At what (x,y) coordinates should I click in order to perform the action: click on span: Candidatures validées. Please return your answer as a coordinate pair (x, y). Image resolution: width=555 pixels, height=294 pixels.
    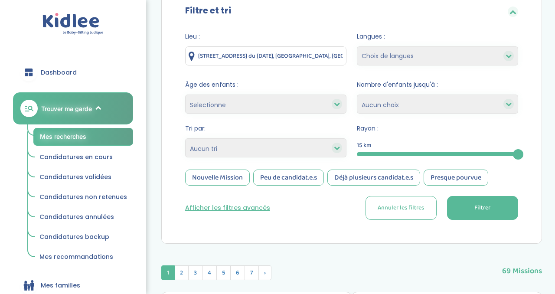
    Looking at the image, I should click on (75, 177).